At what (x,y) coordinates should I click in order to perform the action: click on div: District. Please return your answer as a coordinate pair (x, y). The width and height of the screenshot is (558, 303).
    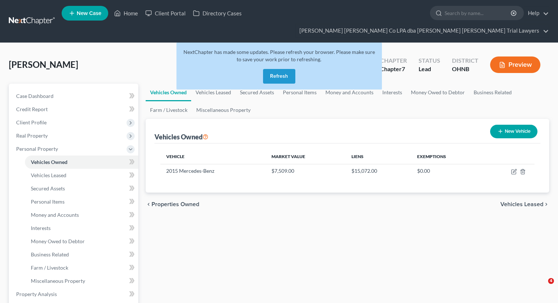
    Looking at the image, I should click on (465, 60).